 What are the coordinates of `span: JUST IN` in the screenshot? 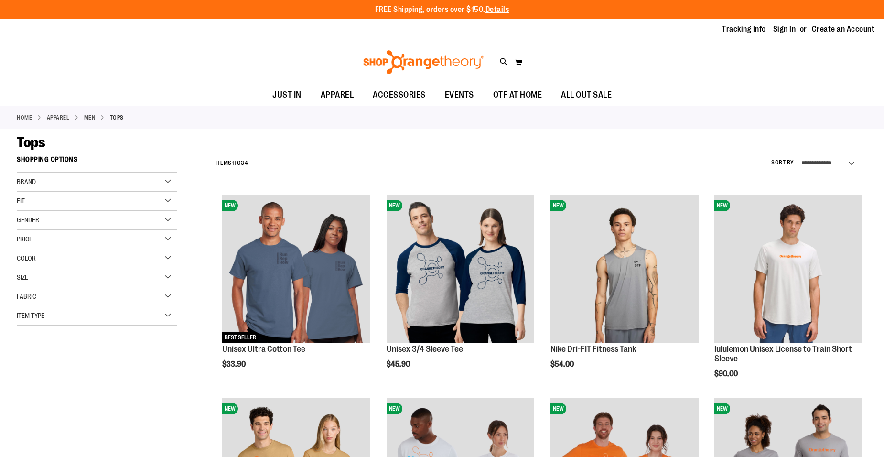 It's located at (287, 95).